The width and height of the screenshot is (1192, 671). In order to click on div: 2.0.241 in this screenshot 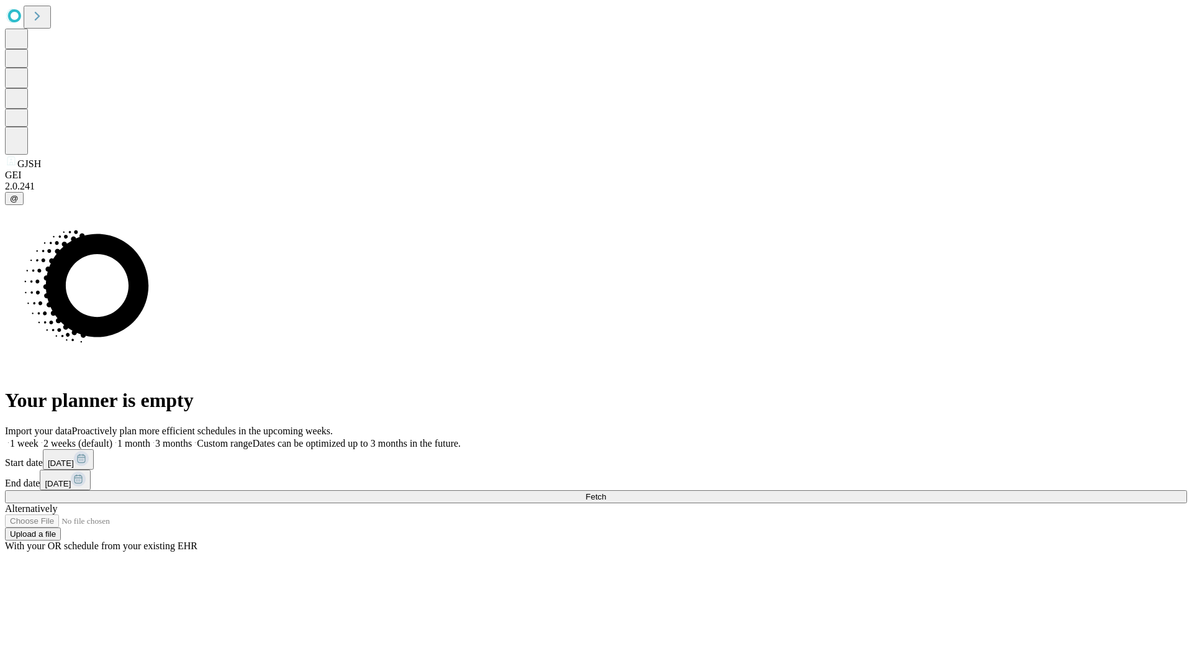, I will do `click(596, 186)`.